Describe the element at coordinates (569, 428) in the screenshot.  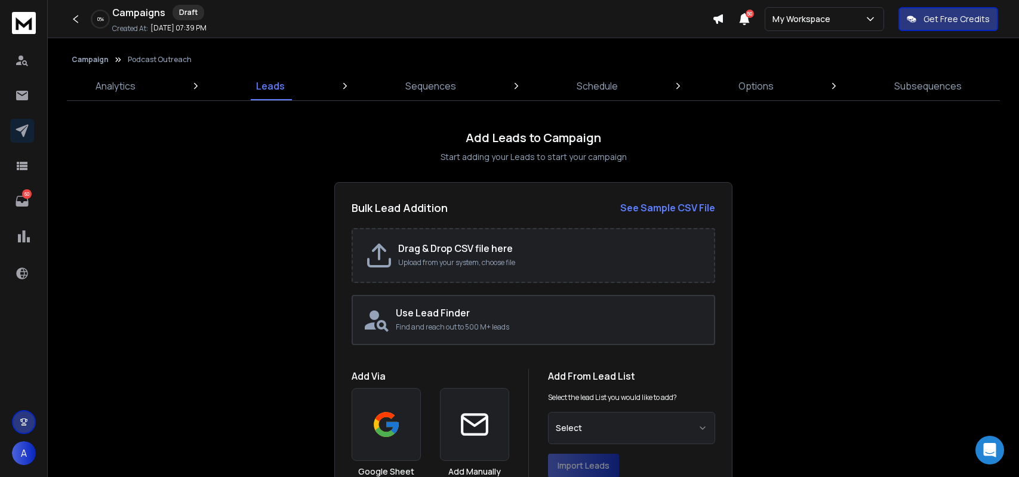
I see `span: Select` at that location.